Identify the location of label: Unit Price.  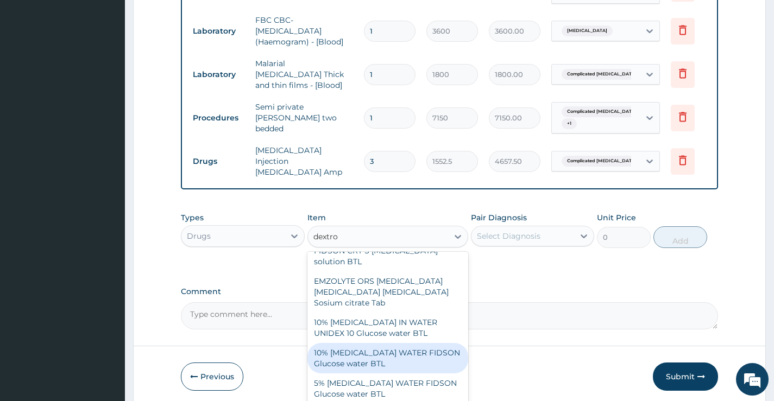
(616, 218).